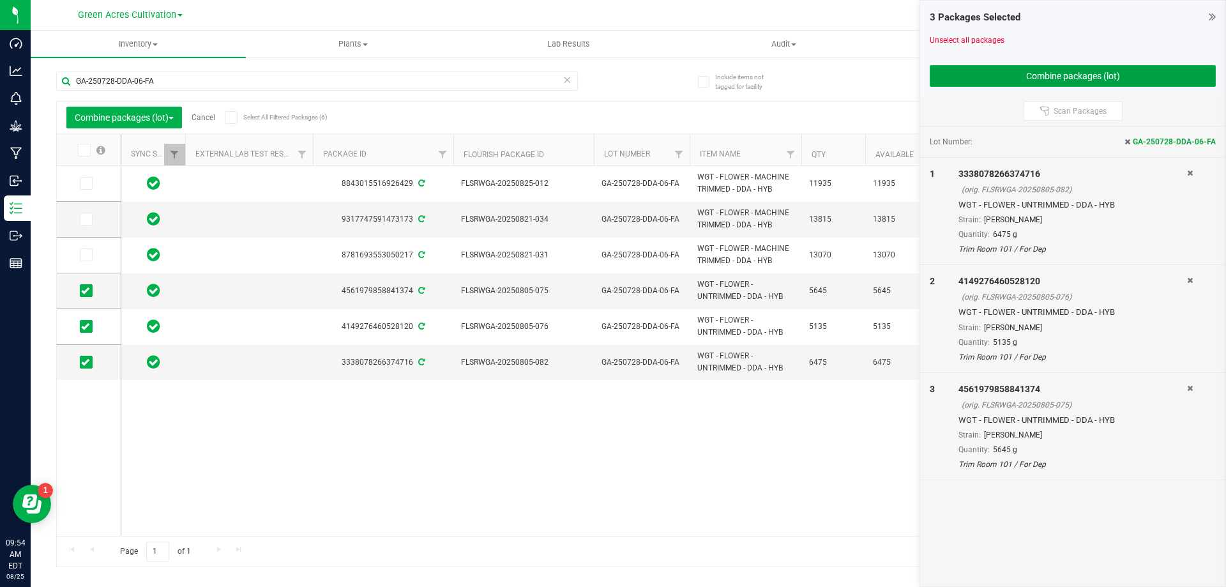  I want to click on inline-svg: Monitoring, so click(16, 98).